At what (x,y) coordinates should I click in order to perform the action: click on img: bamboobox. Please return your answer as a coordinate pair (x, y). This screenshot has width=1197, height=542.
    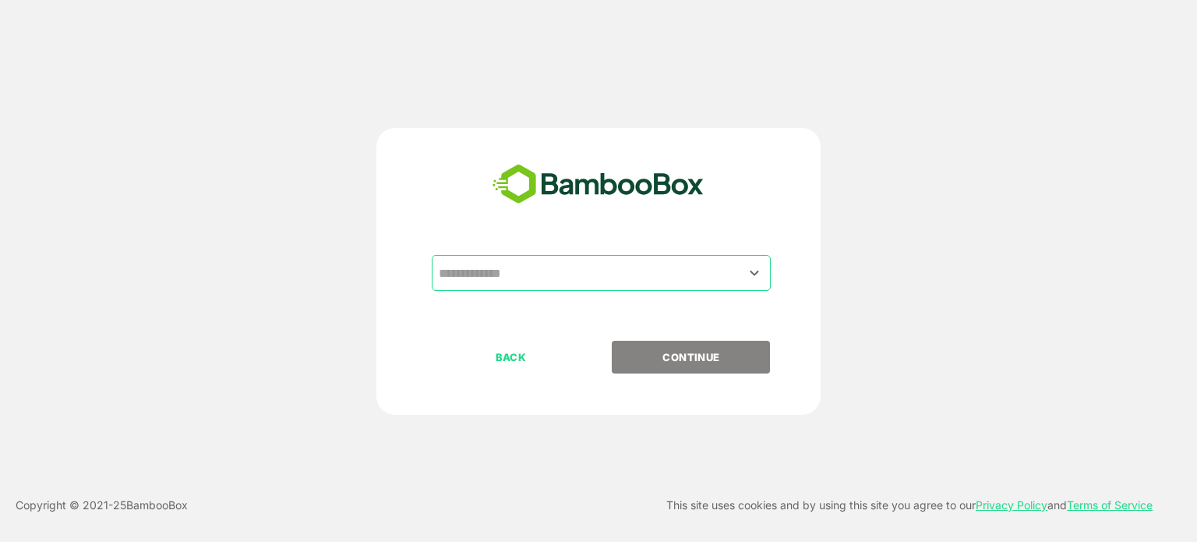
    Looking at the image, I should click on (598, 185).